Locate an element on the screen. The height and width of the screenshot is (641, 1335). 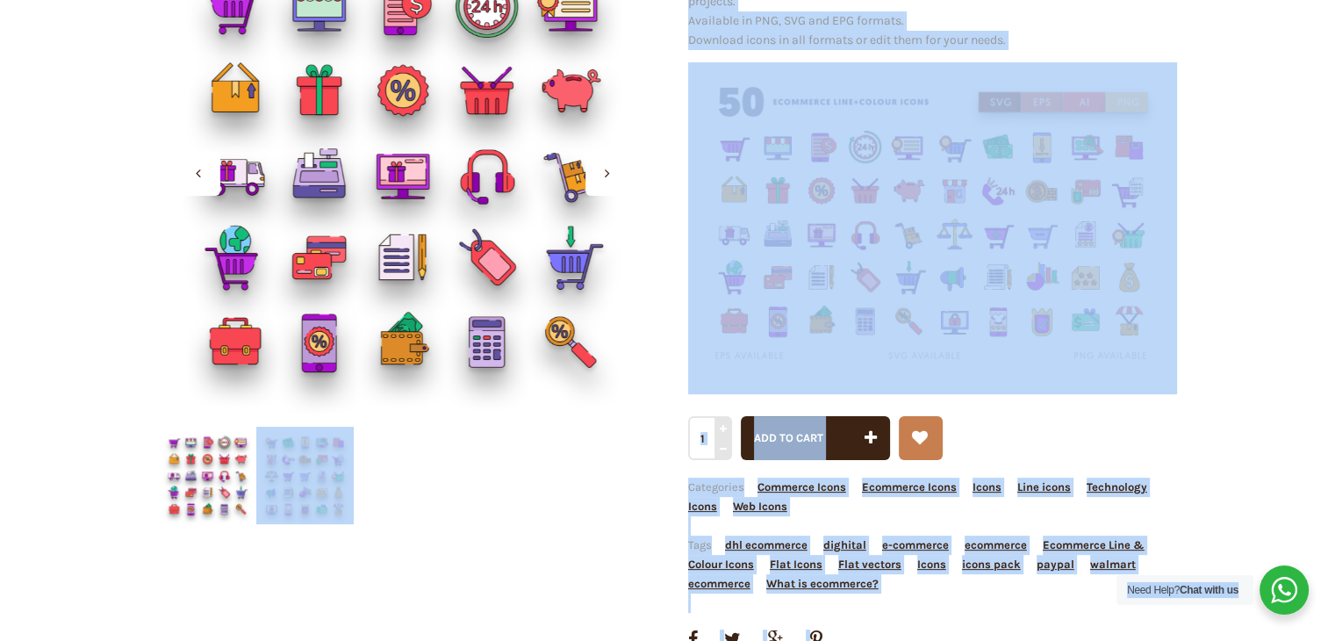
span: Tags is located at coordinates (916, 564).